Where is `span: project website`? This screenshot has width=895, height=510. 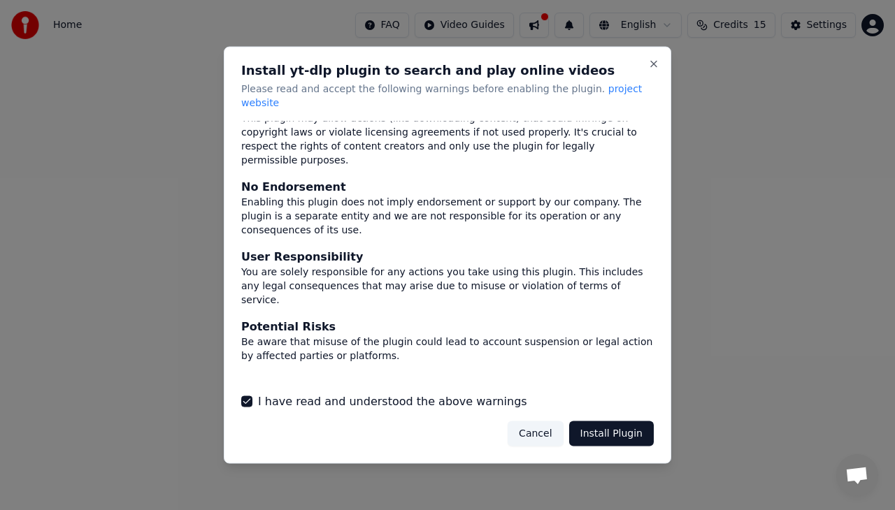
span: project website is located at coordinates (441, 96).